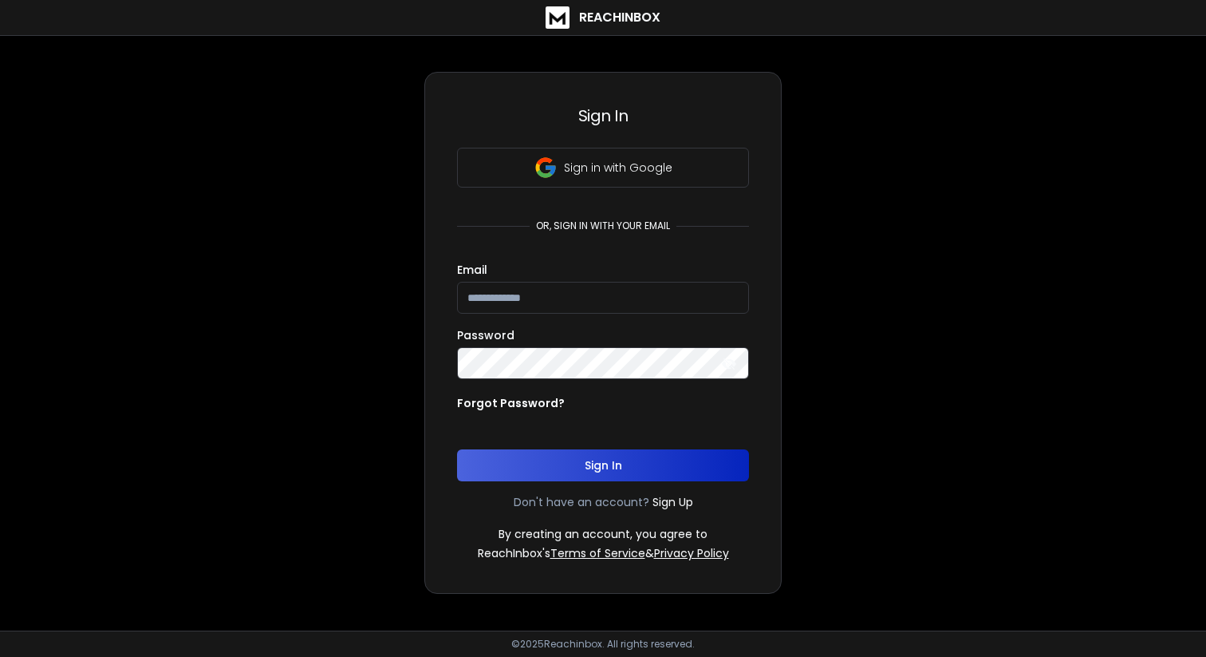  Describe the element at coordinates (486, 335) in the screenshot. I see `label: Password` at that location.